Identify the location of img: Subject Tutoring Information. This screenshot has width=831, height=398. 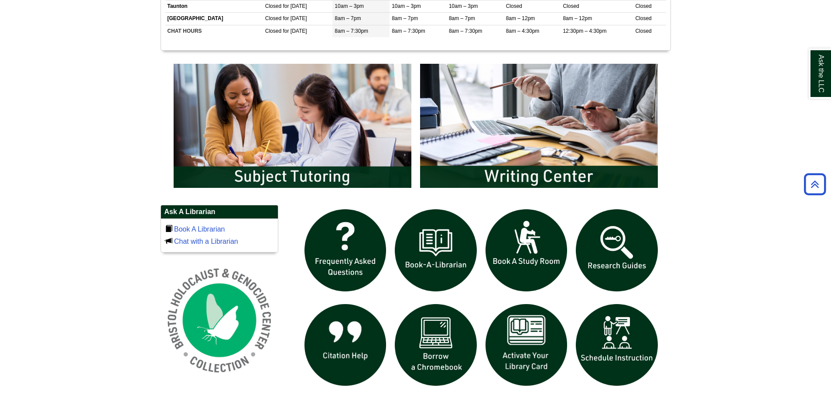
(292, 126).